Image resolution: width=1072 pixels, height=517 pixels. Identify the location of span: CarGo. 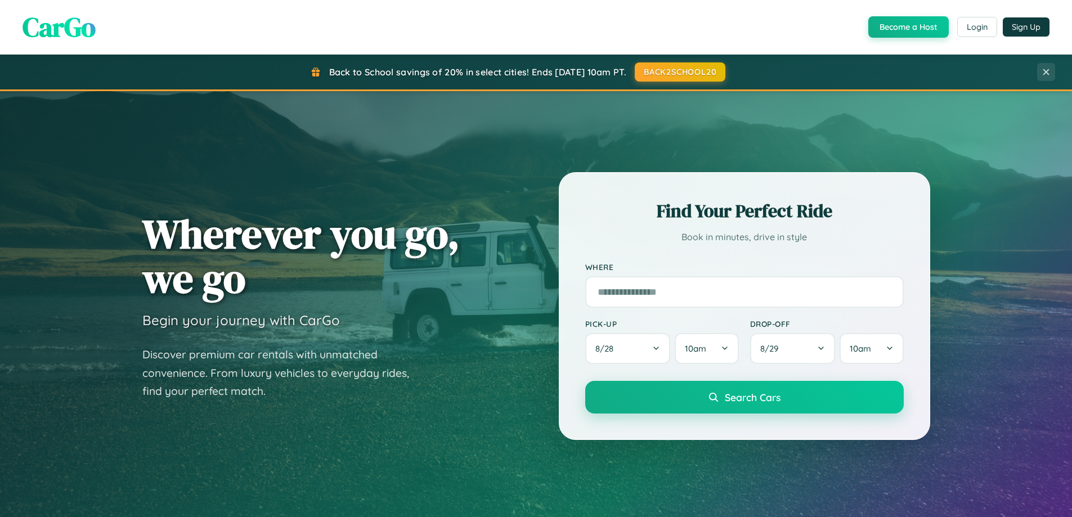
(59, 27).